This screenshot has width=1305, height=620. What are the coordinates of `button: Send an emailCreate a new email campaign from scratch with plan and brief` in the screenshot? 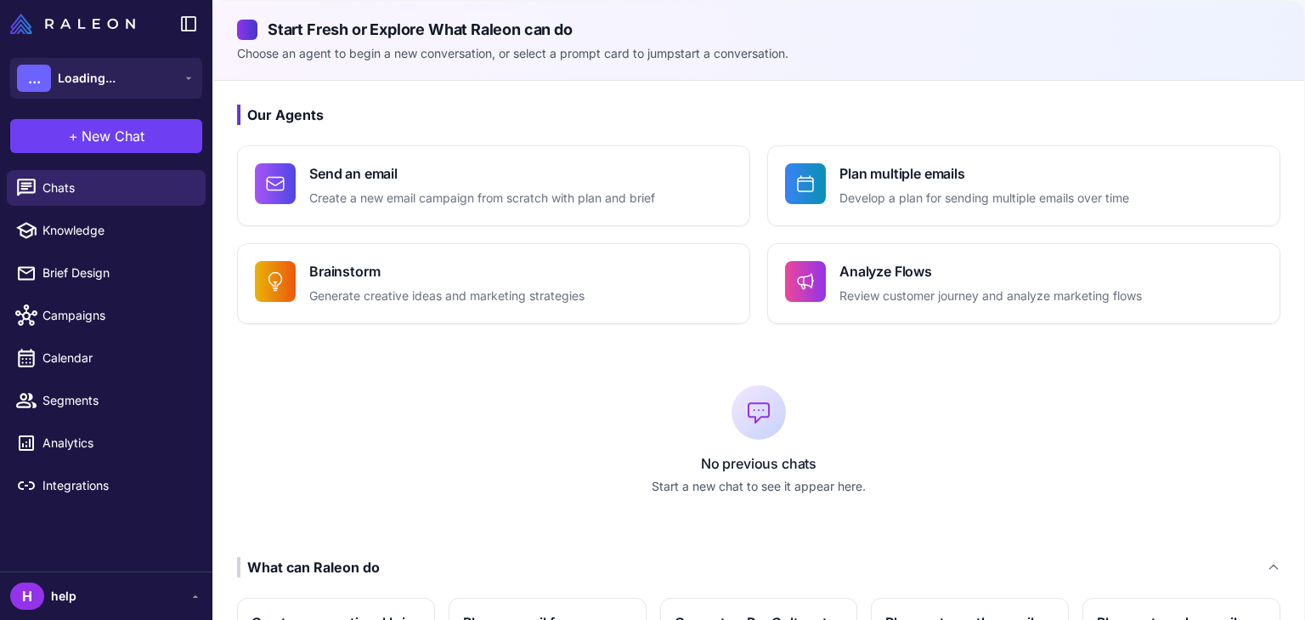 It's located at (494, 185).